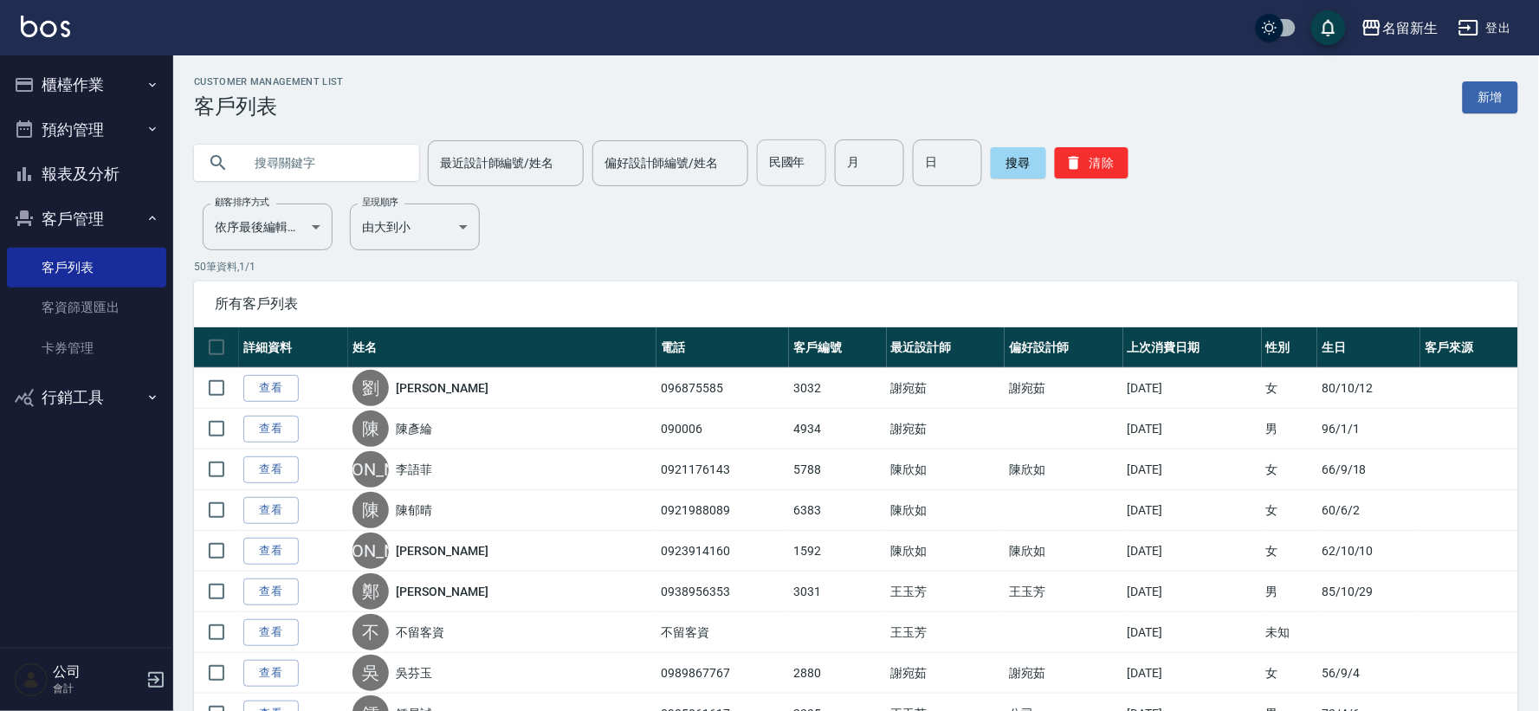 The width and height of the screenshot is (1539, 711). What do you see at coordinates (838, 673) in the screenshot?
I see `td: 2880` at bounding box center [838, 673].